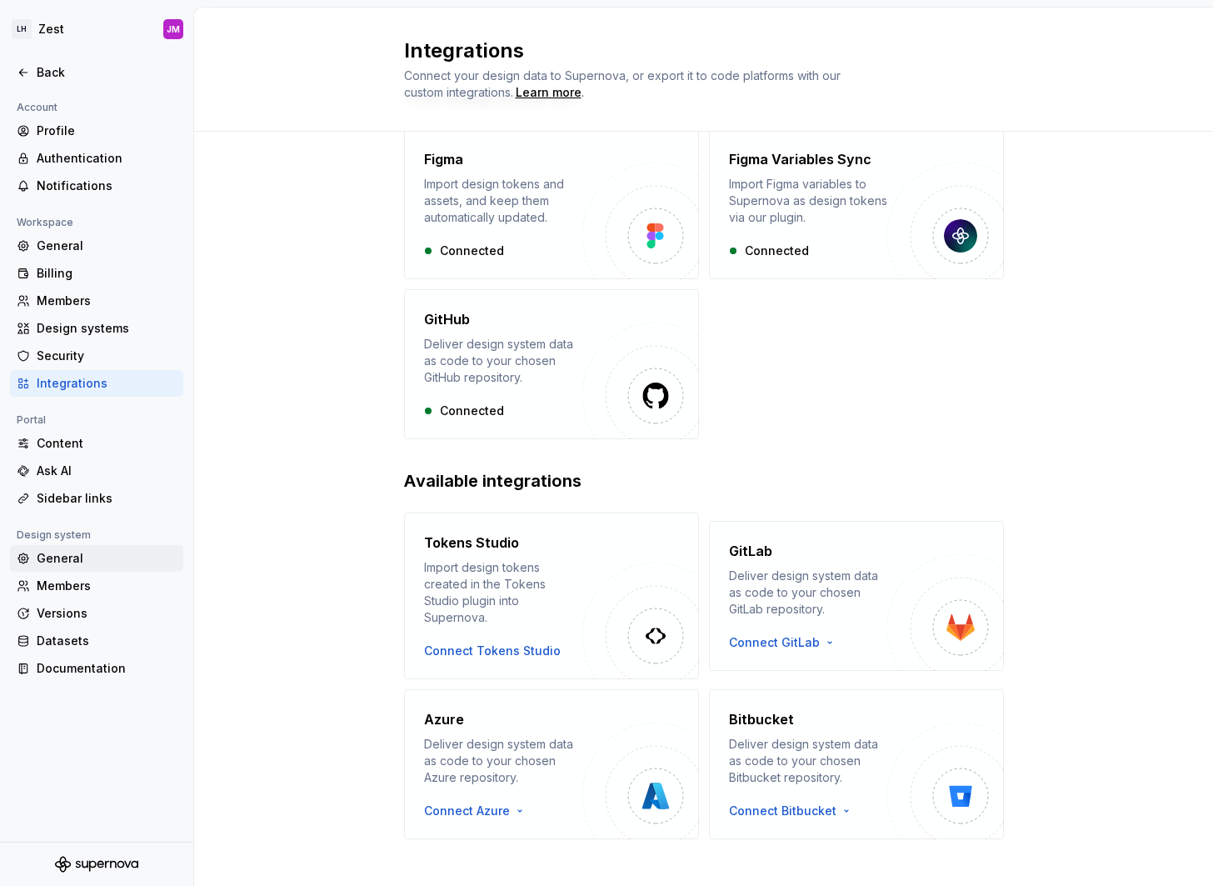 This screenshot has width=1213, height=886. What do you see at coordinates (808, 761) in the screenshot?
I see `div: Deliver design system data as code to your chosen Bitbucket repository.` at bounding box center [808, 761].